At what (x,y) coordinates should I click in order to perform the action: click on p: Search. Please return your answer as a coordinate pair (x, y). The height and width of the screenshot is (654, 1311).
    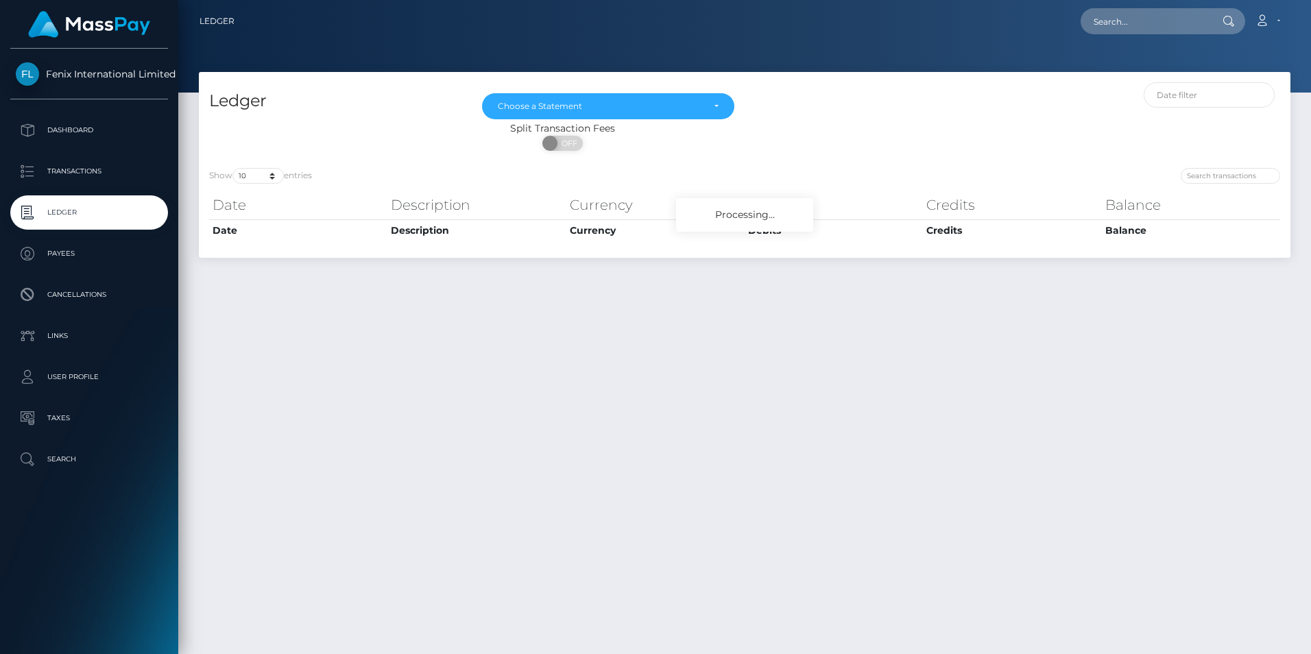
    Looking at the image, I should click on (89, 459).